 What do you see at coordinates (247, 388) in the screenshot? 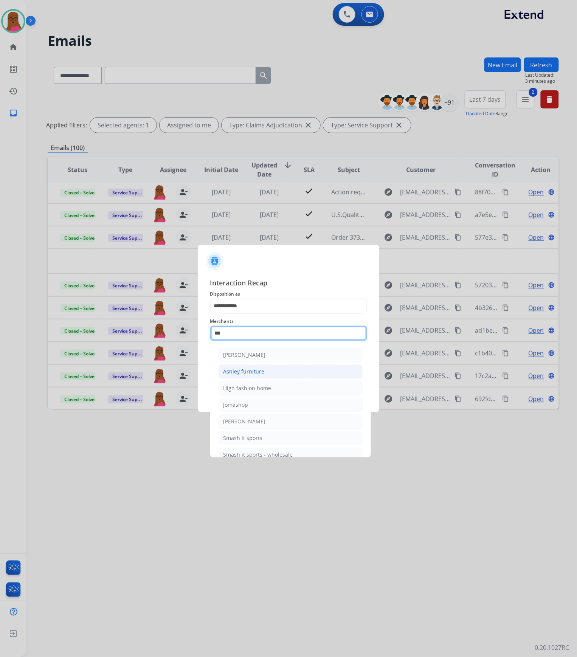
I see `div: High fashion home` at bounding box center [247, 388].